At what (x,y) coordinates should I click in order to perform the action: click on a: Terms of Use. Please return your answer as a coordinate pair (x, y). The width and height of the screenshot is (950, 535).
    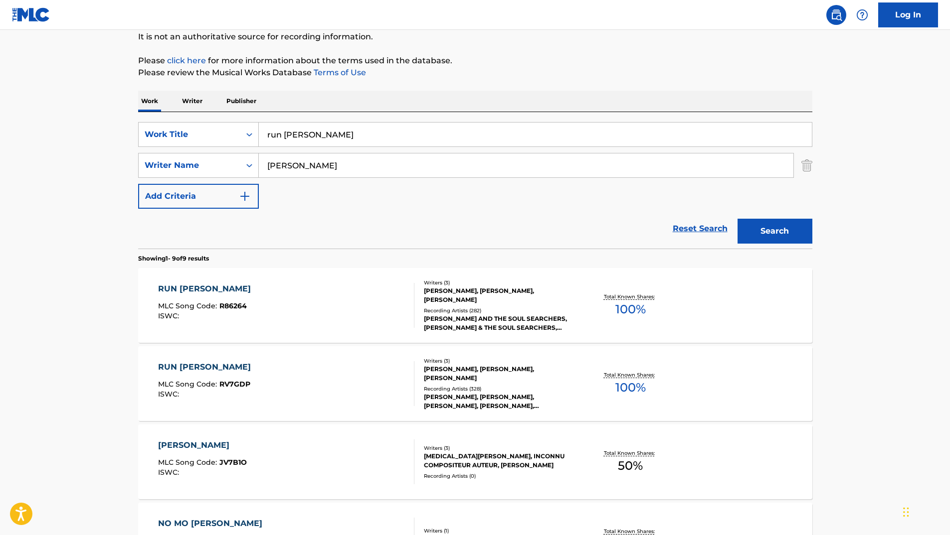
    Looking at the image, I should click on (338, 72).